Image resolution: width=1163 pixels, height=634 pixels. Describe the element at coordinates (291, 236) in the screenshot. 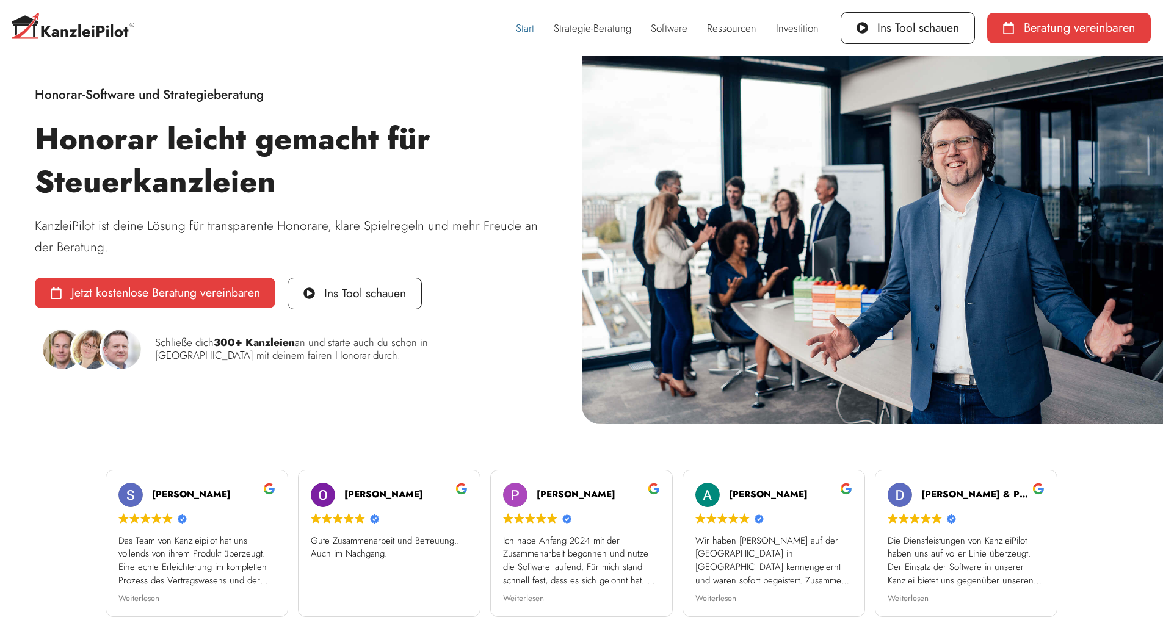

I see `p: KanzleiPilot ist deine Lösung für transparente Honorare, klare Spielregeln und mehr Freude an der...` at that location.